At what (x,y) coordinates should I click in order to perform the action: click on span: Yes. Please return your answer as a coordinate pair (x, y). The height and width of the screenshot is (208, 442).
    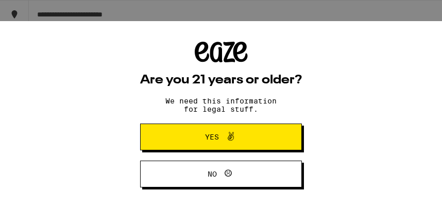
    Looking at the image, I should click on (212, 137).